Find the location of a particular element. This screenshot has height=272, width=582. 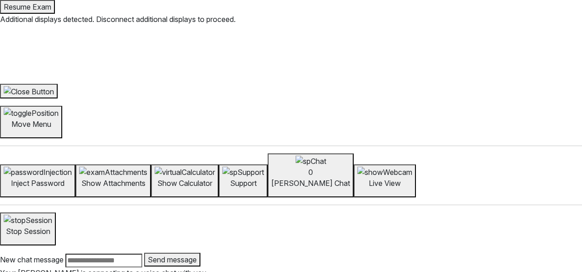

p: Live View is located at coordinates (384, 183).